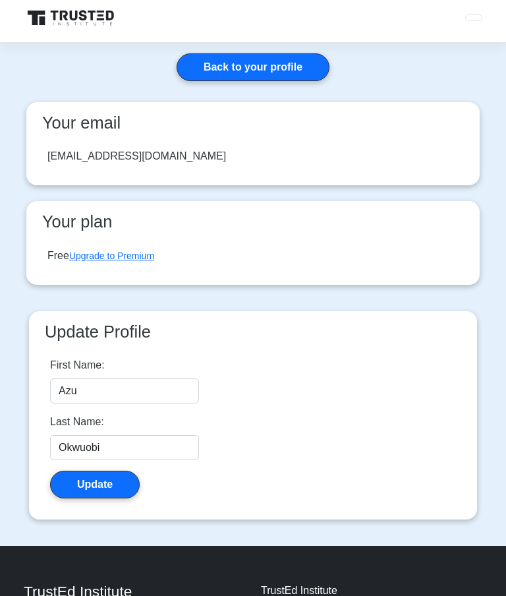  What do you see at coordinates (253, 67) in the screenshot?
I see `a: Back to your profile` at bounding box center [253, 67].